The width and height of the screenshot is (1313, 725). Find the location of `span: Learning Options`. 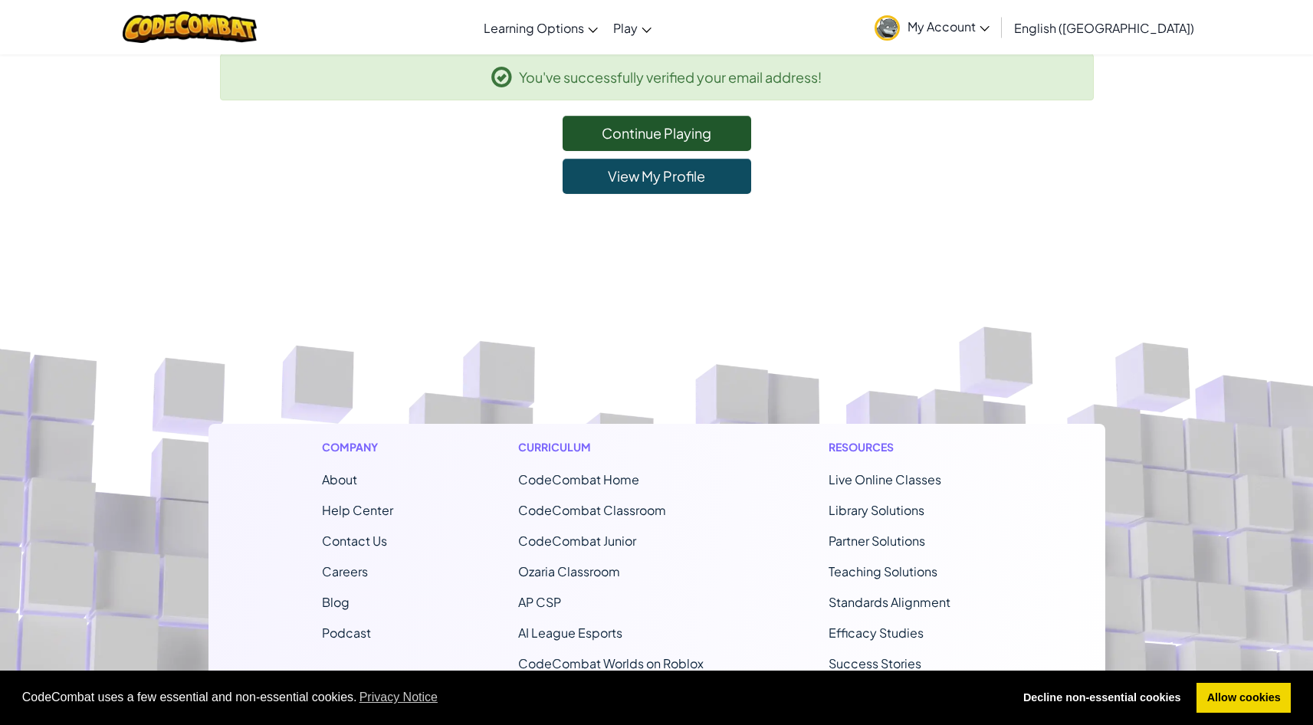

span: Learning Options is located at coordinates (534, 28).